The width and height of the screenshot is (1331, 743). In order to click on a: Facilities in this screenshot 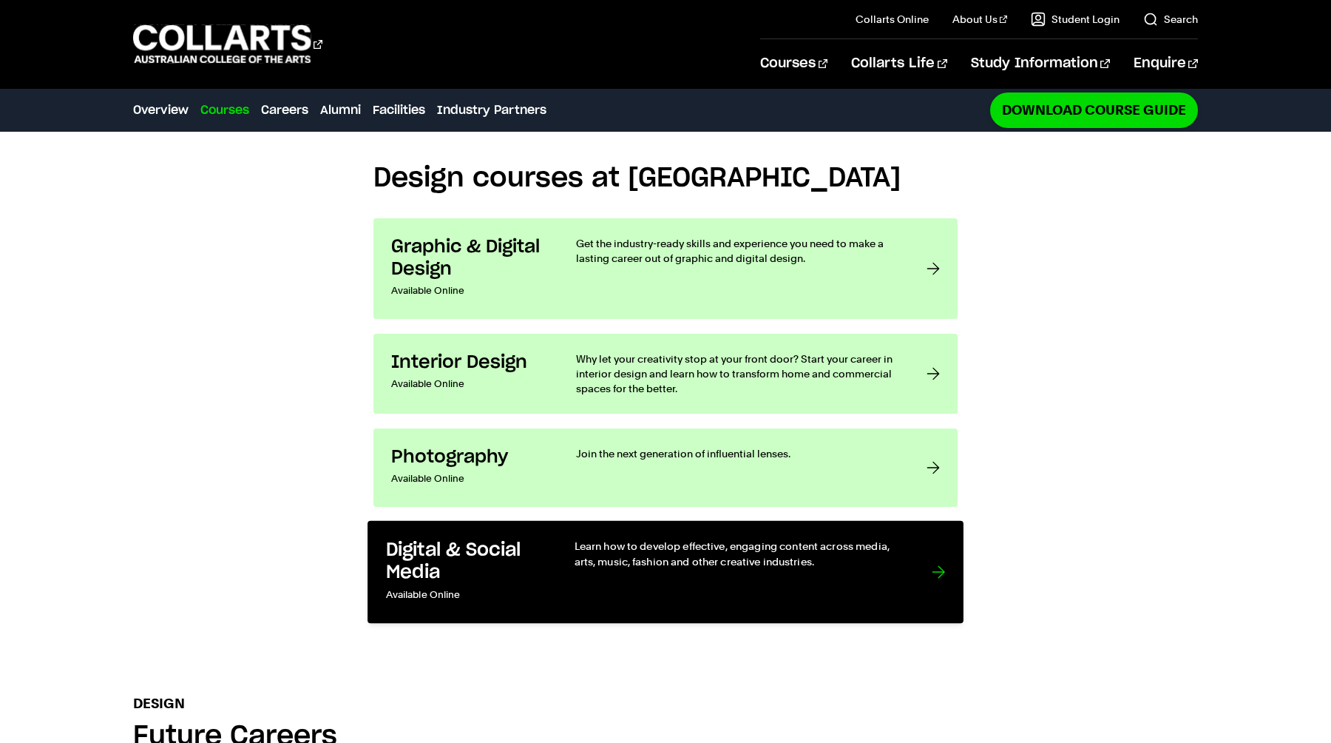, I will do `click(399, 110)`.